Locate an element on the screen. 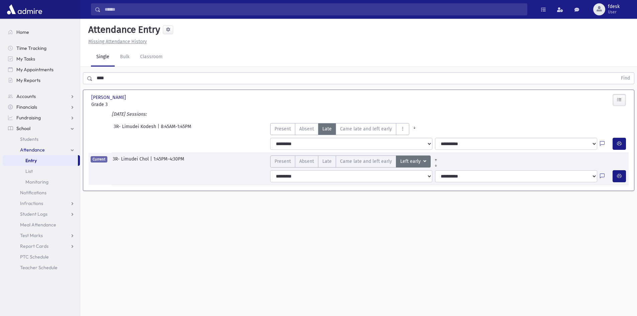 The image size is (637, 316). a: Fundraising is located at coordinates (41, 118).